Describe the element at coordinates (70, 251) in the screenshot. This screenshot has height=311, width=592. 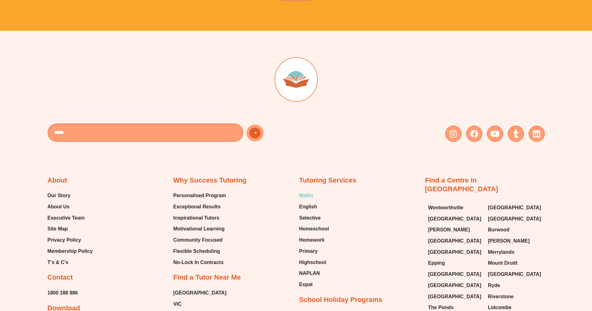
I see `a: Membership Policy` at that location.